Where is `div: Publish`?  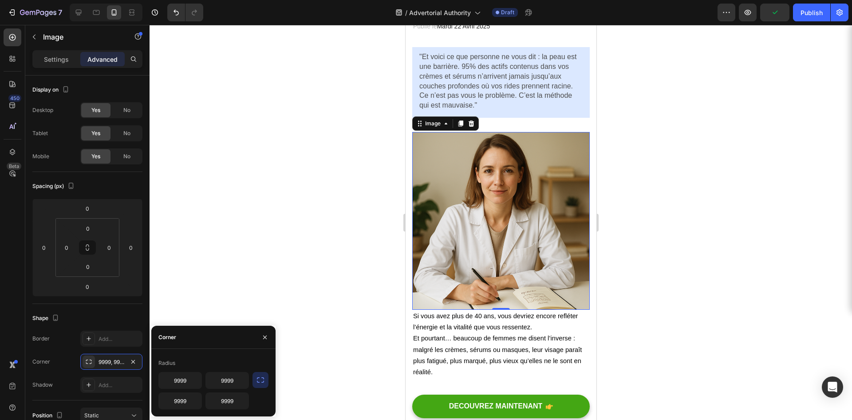
div: Publish is located at coordinates (812, 12).